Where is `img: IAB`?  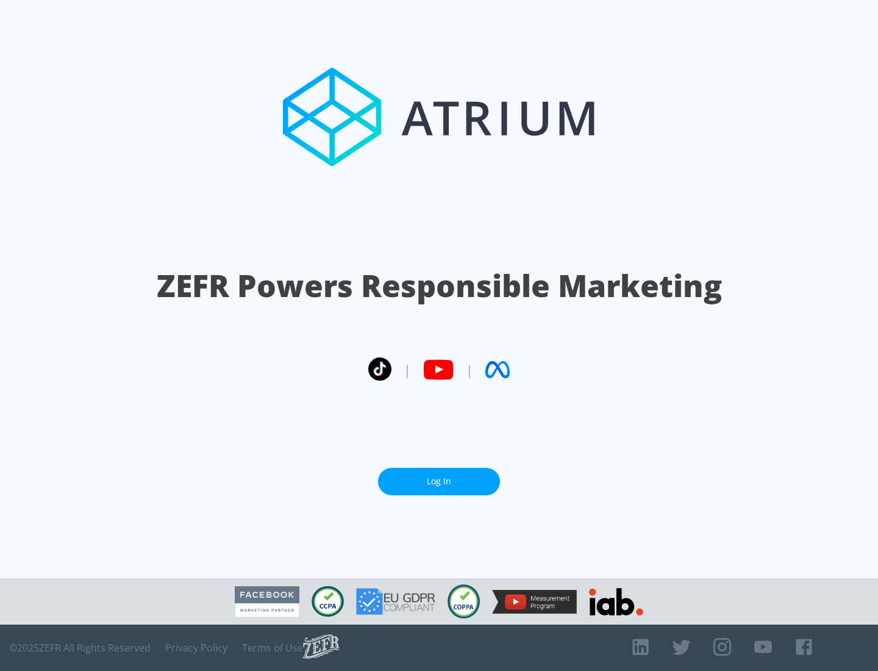
img: IAB is located at coordinates (616, 601).